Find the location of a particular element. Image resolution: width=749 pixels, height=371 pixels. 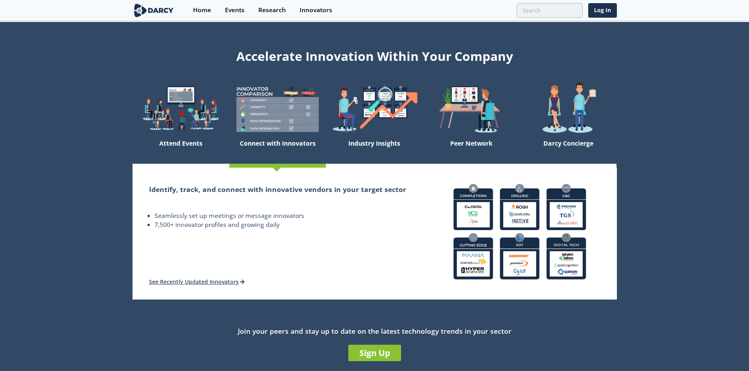

div: Peer Network is located at coordinates (471, 150).